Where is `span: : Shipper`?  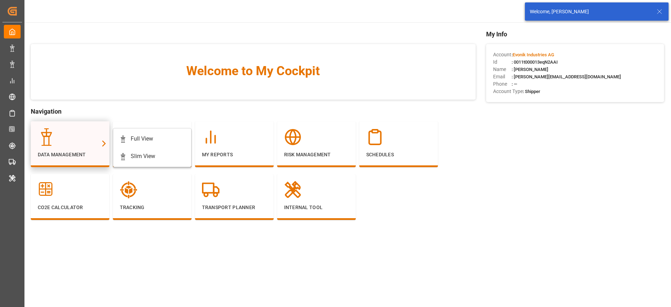
span: : Shipper is located at coordinates (532, 91).